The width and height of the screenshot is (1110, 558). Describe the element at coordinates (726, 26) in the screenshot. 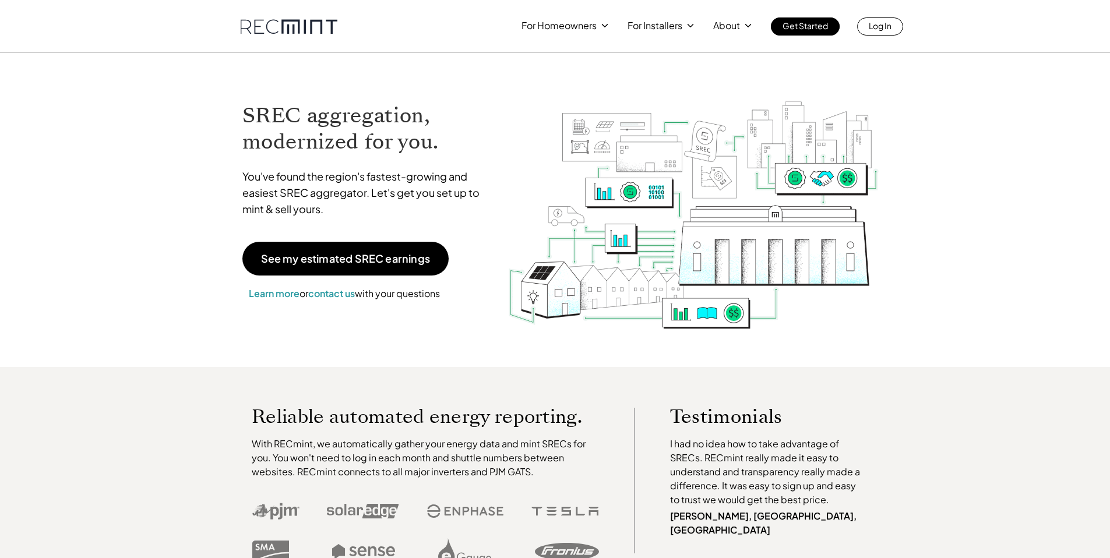

I see `p: About` at that location.